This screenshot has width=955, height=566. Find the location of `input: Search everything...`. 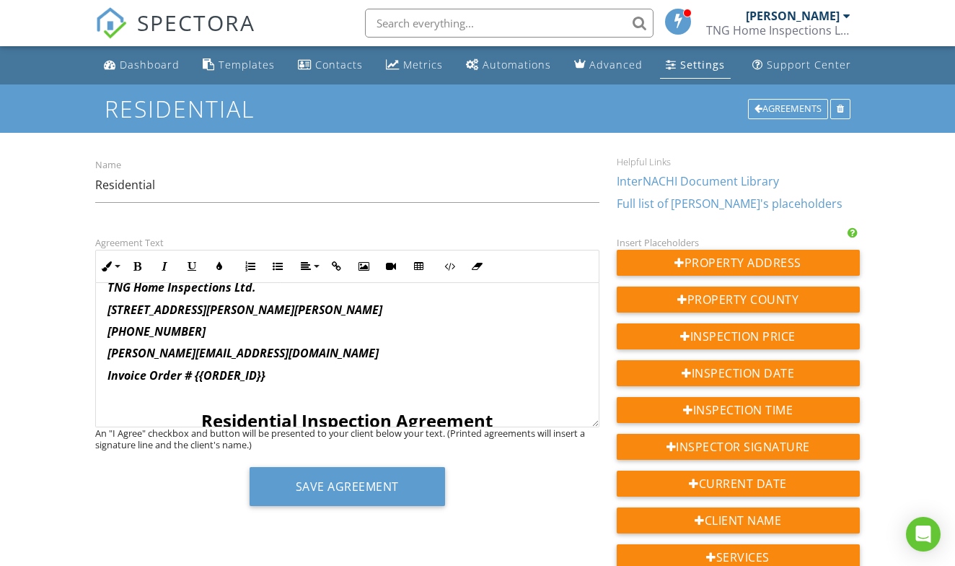

input: Search everything... is located at coordinates (509, 23).